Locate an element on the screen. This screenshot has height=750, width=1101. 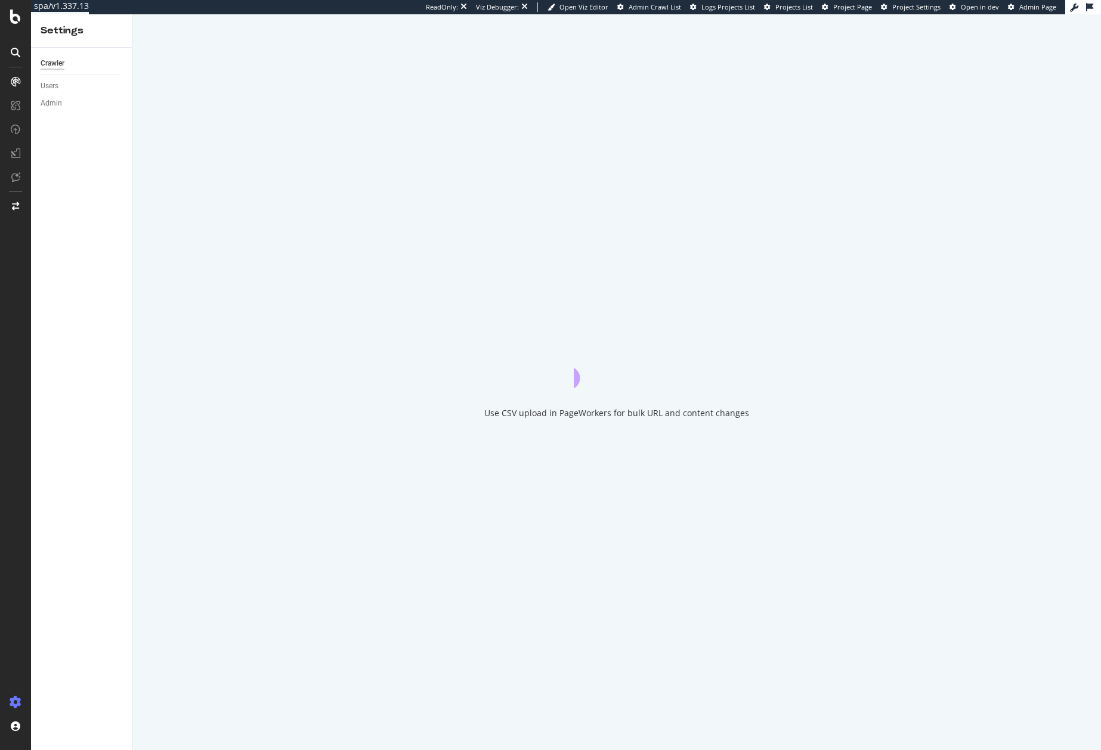
div: Users is located at coordinates (50, 86).